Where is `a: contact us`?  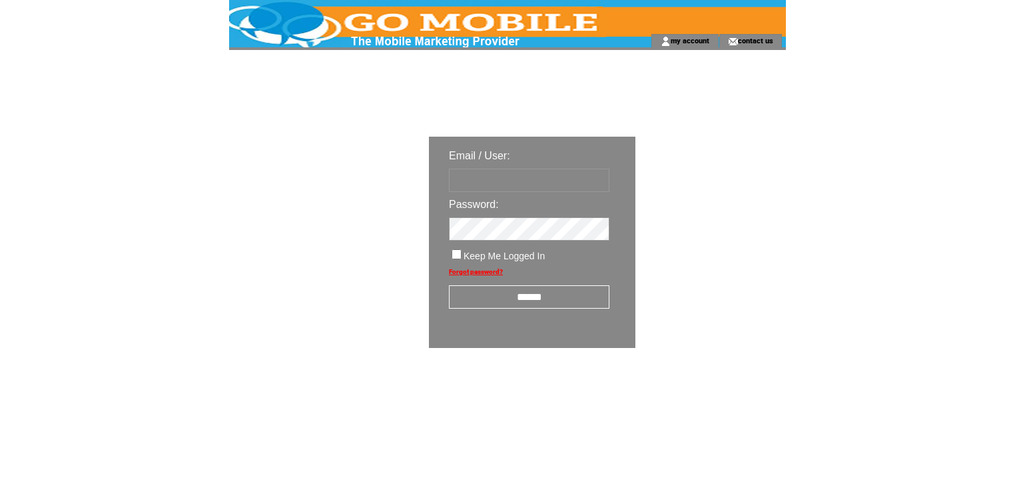 a: contact us is located at coordinates (755, 40).